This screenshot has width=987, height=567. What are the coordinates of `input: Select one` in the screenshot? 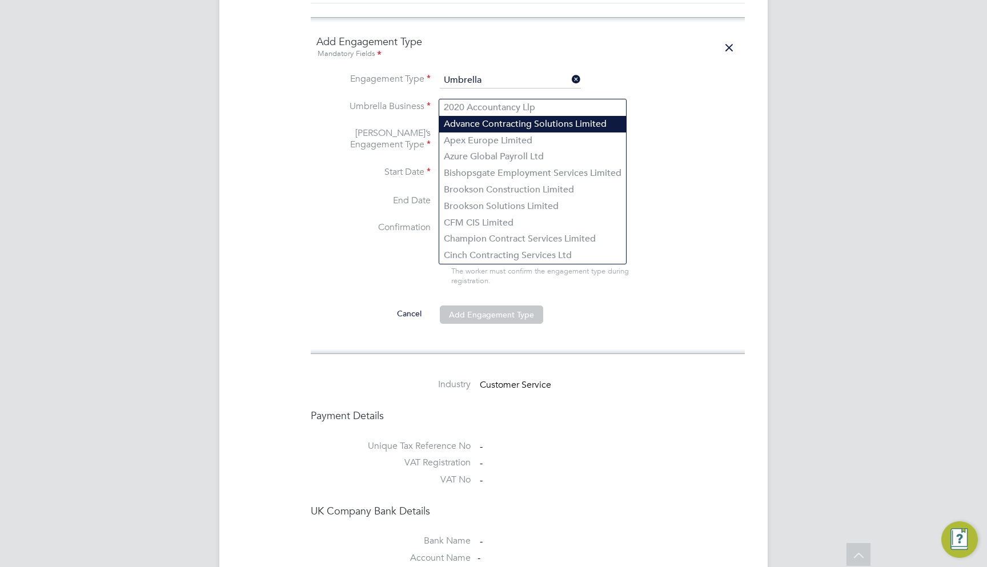 It's located at (510, 81).